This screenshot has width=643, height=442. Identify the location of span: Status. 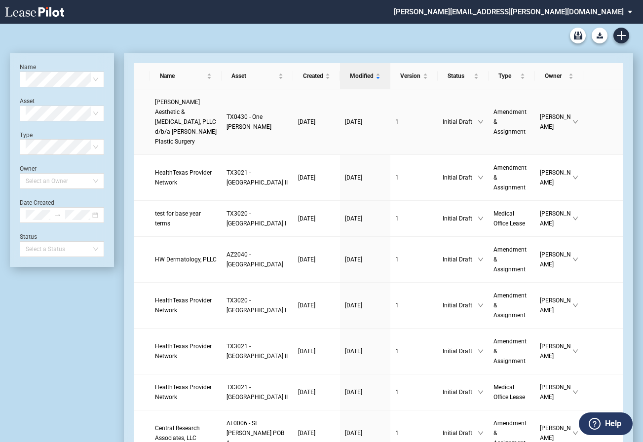
(460, 76).